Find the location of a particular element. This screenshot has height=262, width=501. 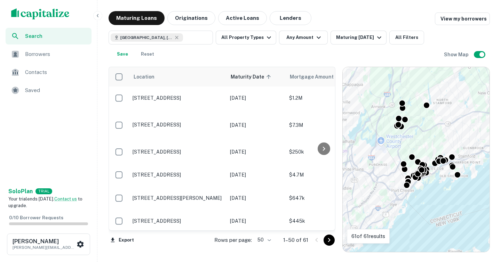

button: Export is located at coordinates (122, 240).